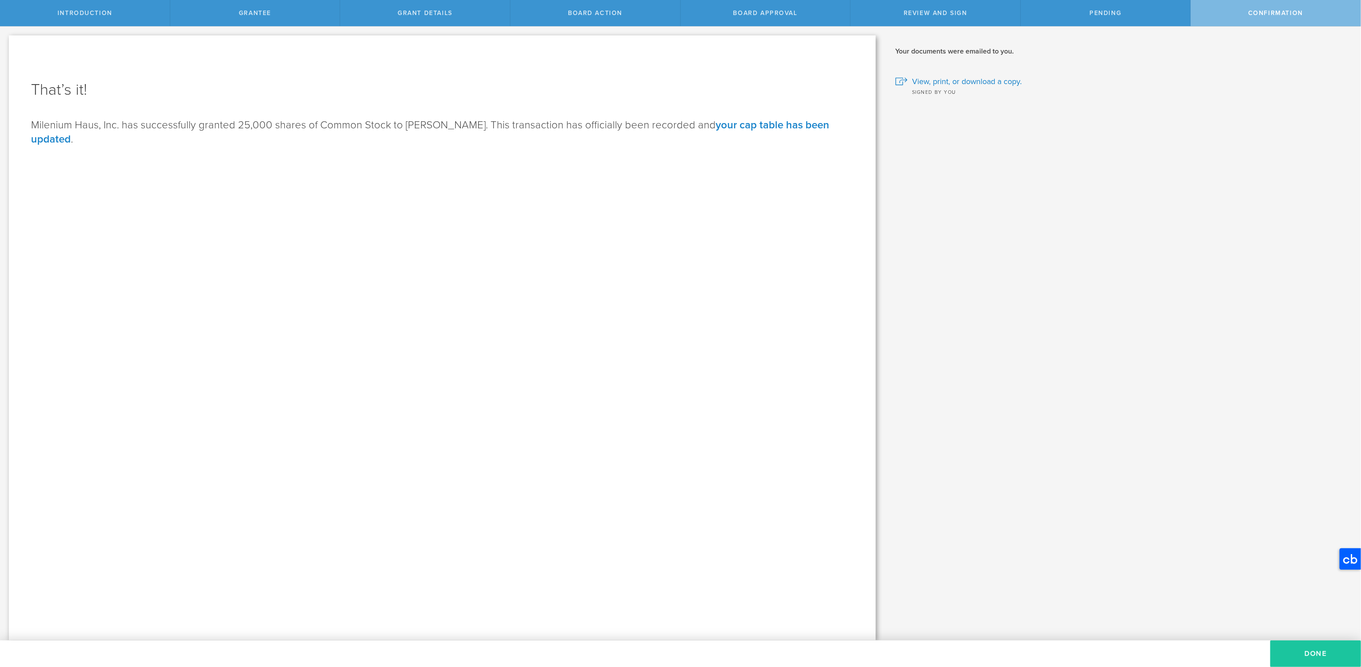  What do you see at coordinates (765, 13) in the screenshot?
I see `span: Board Approval` at bounding box center [765, 13].